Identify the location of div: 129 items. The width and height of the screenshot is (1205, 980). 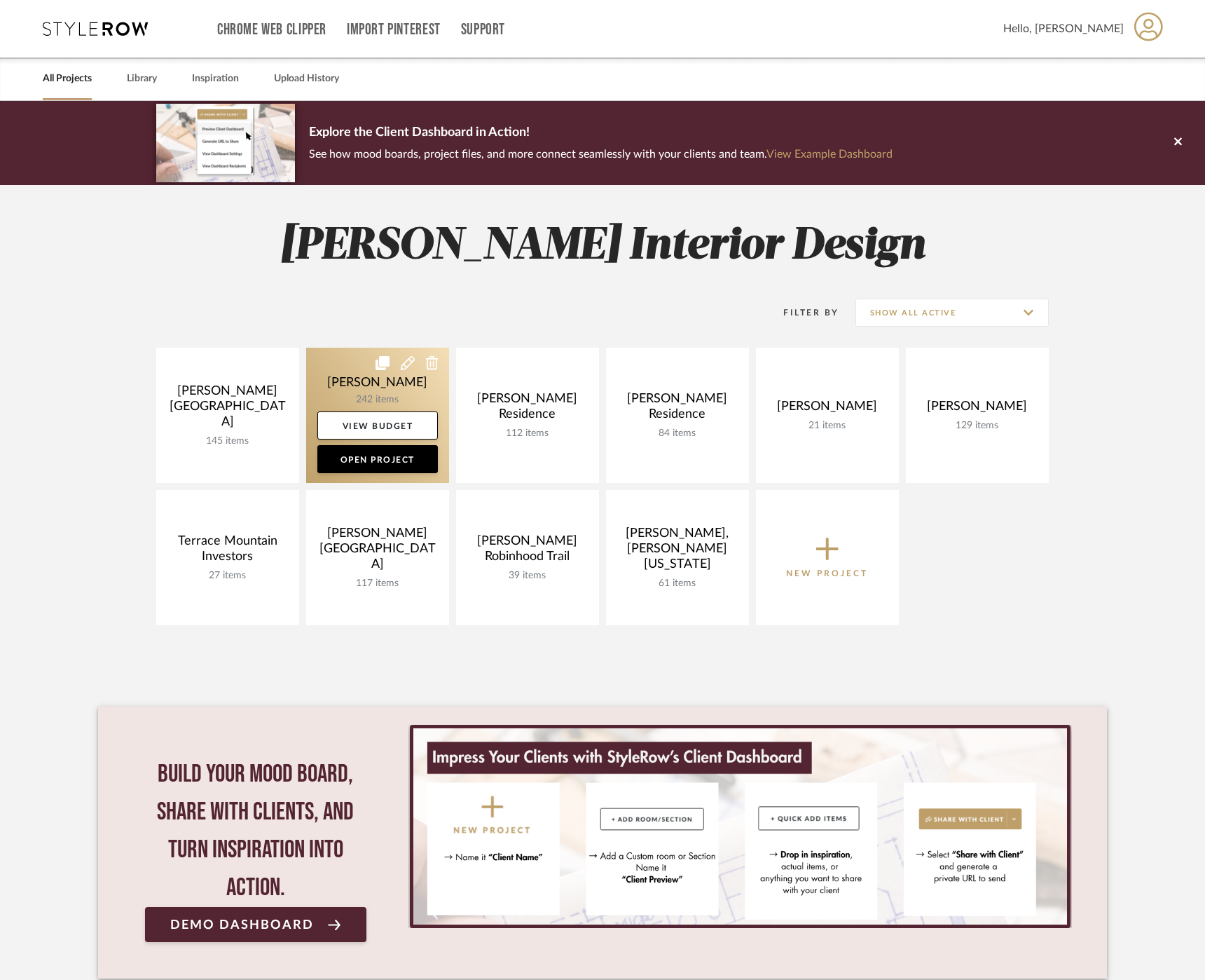
(978, 426).